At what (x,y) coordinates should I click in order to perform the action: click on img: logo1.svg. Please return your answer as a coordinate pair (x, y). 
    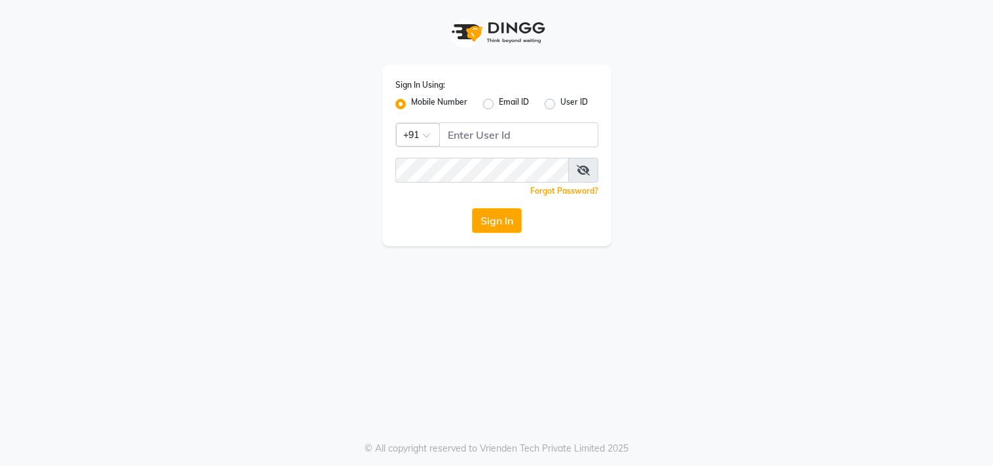
    Looking at the image, I should click on (497, 32).